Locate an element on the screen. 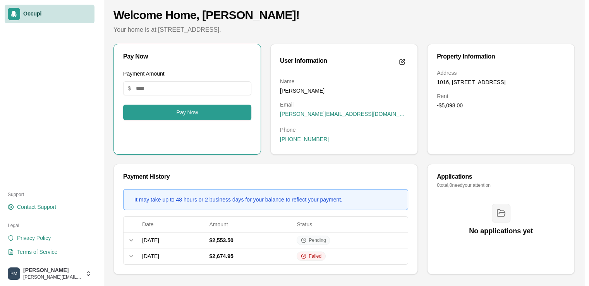 This screenshot has width=589, height=286. div: Pay Now is located at coordinates (187, 57).